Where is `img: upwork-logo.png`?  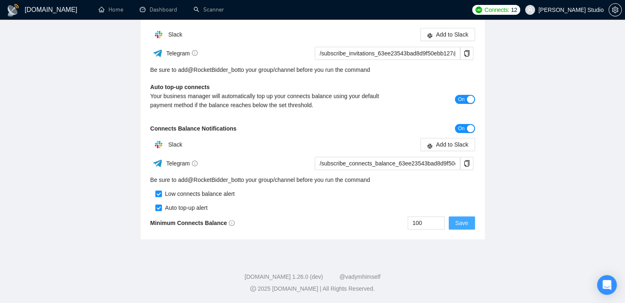 img: upwork-logo.png is located at coordinates (478, 10).